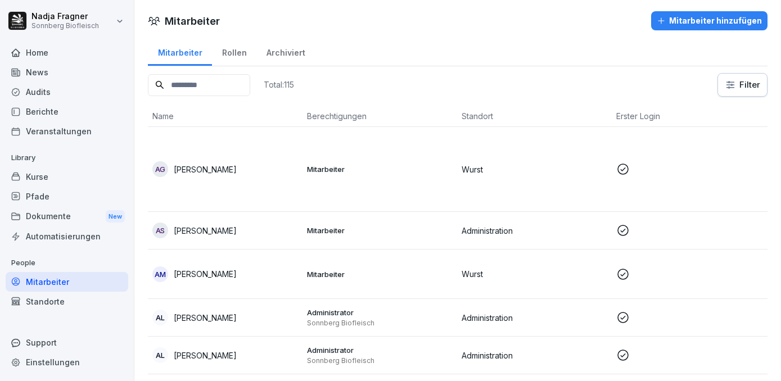 The height and width of the screenshot is (381, 781). What do you see at coordinates (160, 231) in the screenshot?
I see `div: AS` at bounding box center [160, 231].